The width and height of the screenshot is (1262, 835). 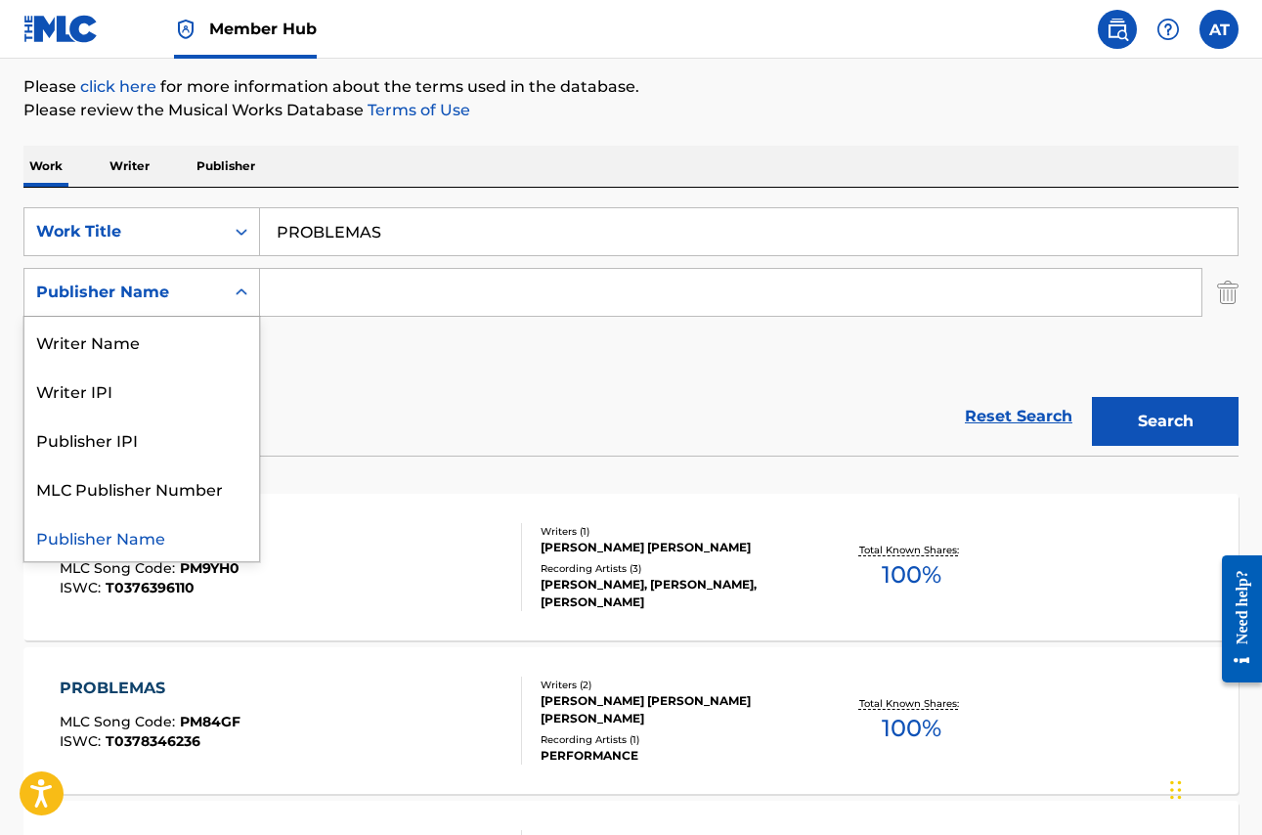 What do you see at coordinates (186, 29) in the screenshot?
I see `img: Top Rightsholder` at bounding box center [186, 29].